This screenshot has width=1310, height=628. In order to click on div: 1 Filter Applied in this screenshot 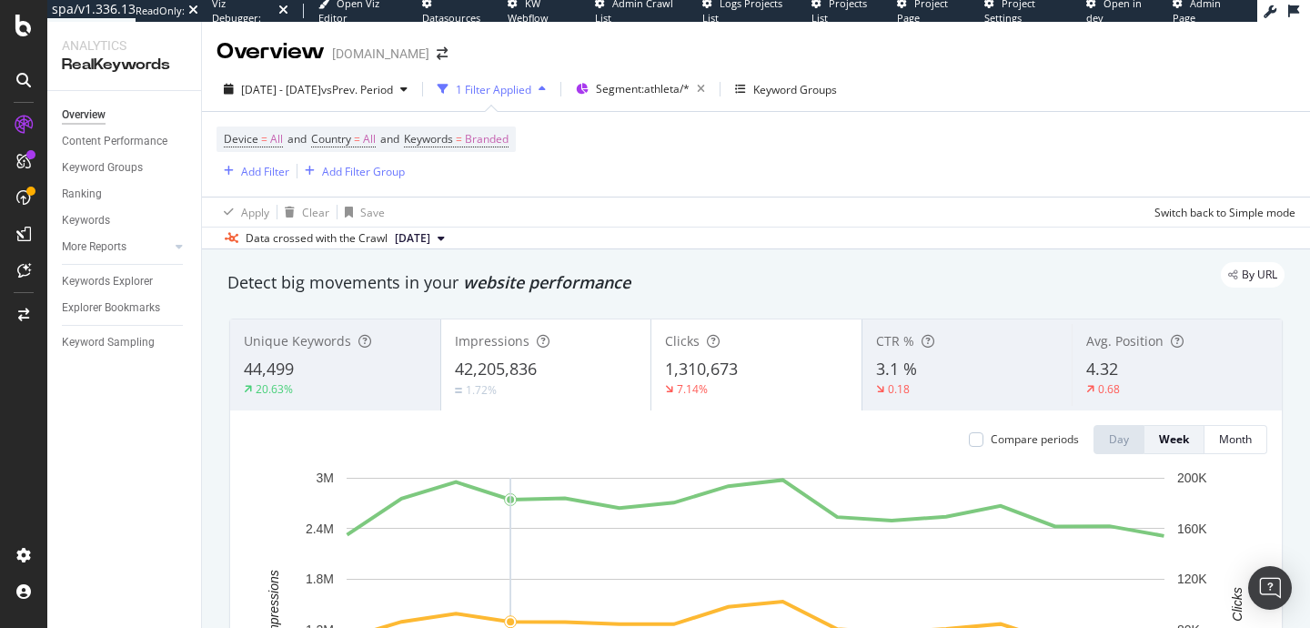, I will do `click(493, 89)`.